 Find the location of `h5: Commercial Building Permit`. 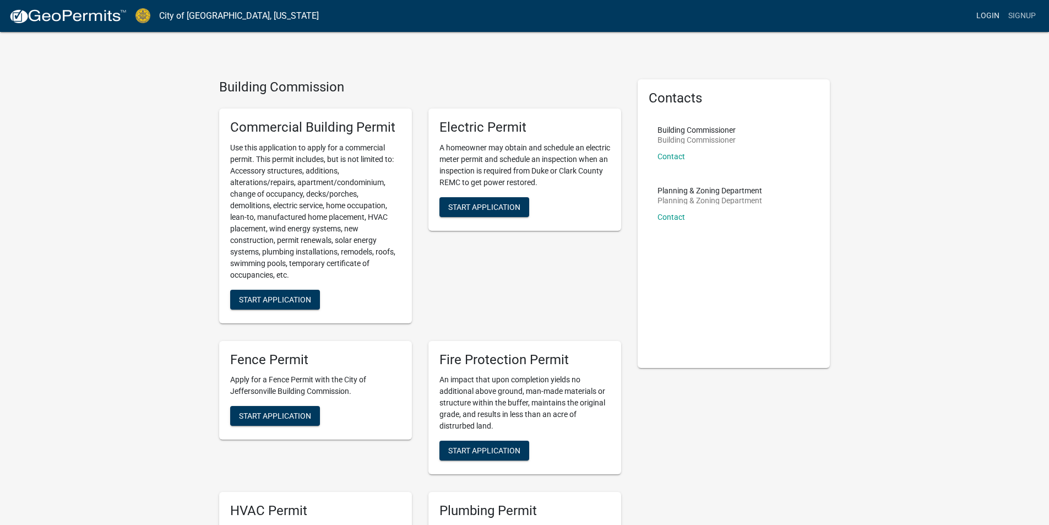

h5: Commercial Building Permit is located at coordinates (315, 127).